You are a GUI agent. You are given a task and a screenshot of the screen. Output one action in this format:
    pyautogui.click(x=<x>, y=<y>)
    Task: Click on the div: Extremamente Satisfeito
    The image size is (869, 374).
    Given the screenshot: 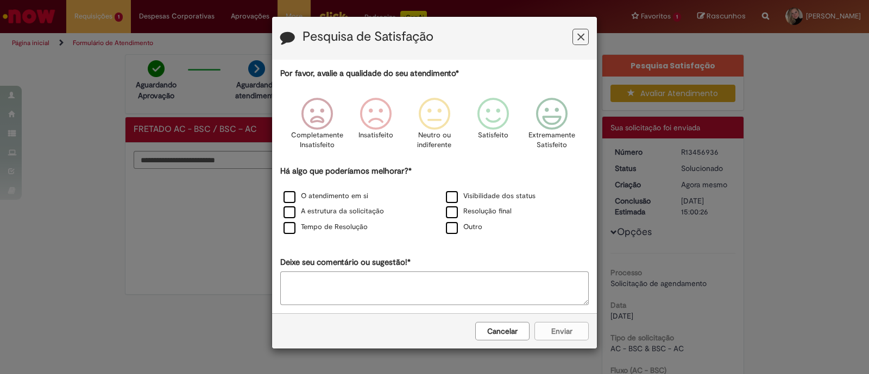 What is the action you would take?
    pyautogui.click(x=552, y=127)
    